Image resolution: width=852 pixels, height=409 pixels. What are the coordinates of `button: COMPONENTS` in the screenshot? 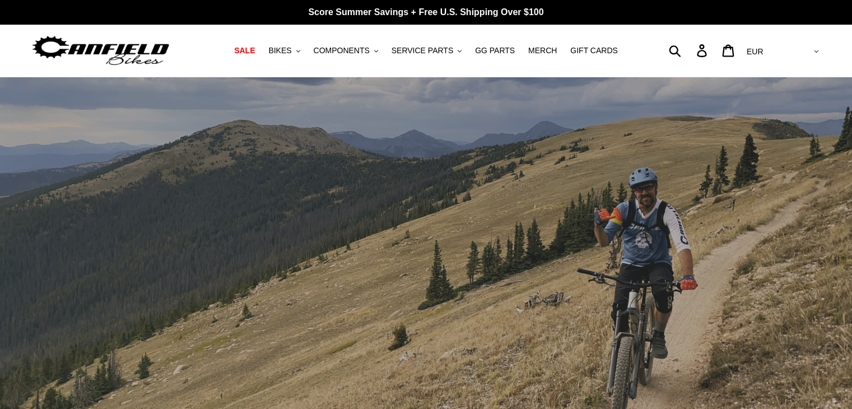 It's located at (346, 50).